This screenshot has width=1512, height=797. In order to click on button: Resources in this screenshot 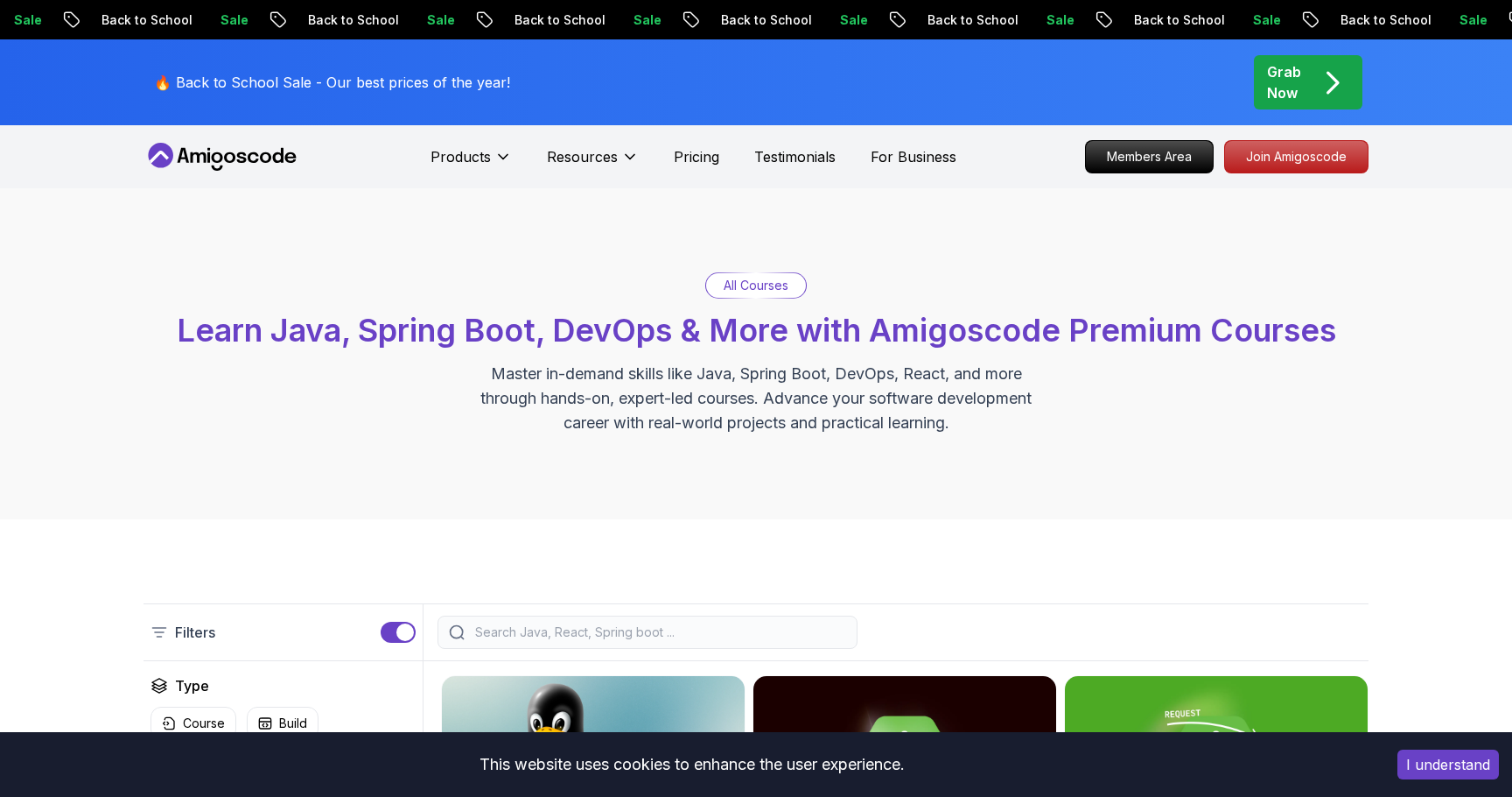, I will do `click(592, 164)`.